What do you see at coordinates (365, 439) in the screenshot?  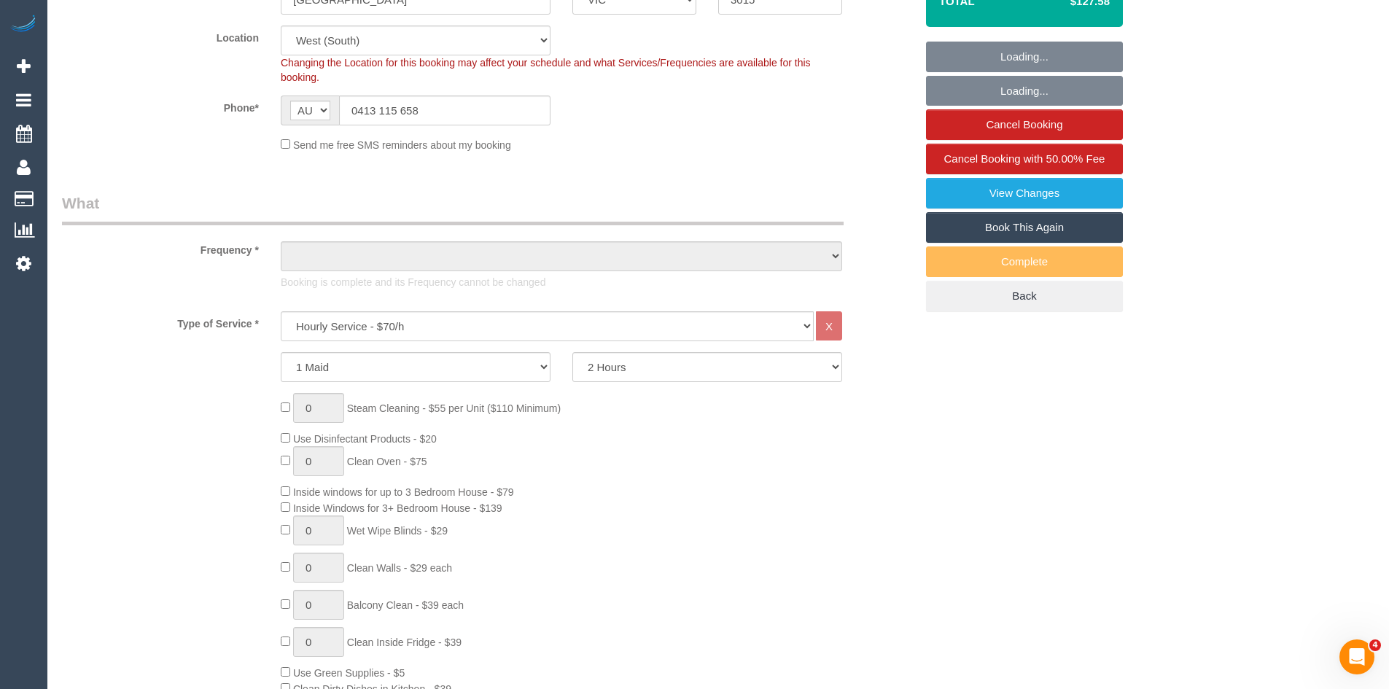 I see `span: Use Disinfectant Products - $20` at bounding box center [365, 439].